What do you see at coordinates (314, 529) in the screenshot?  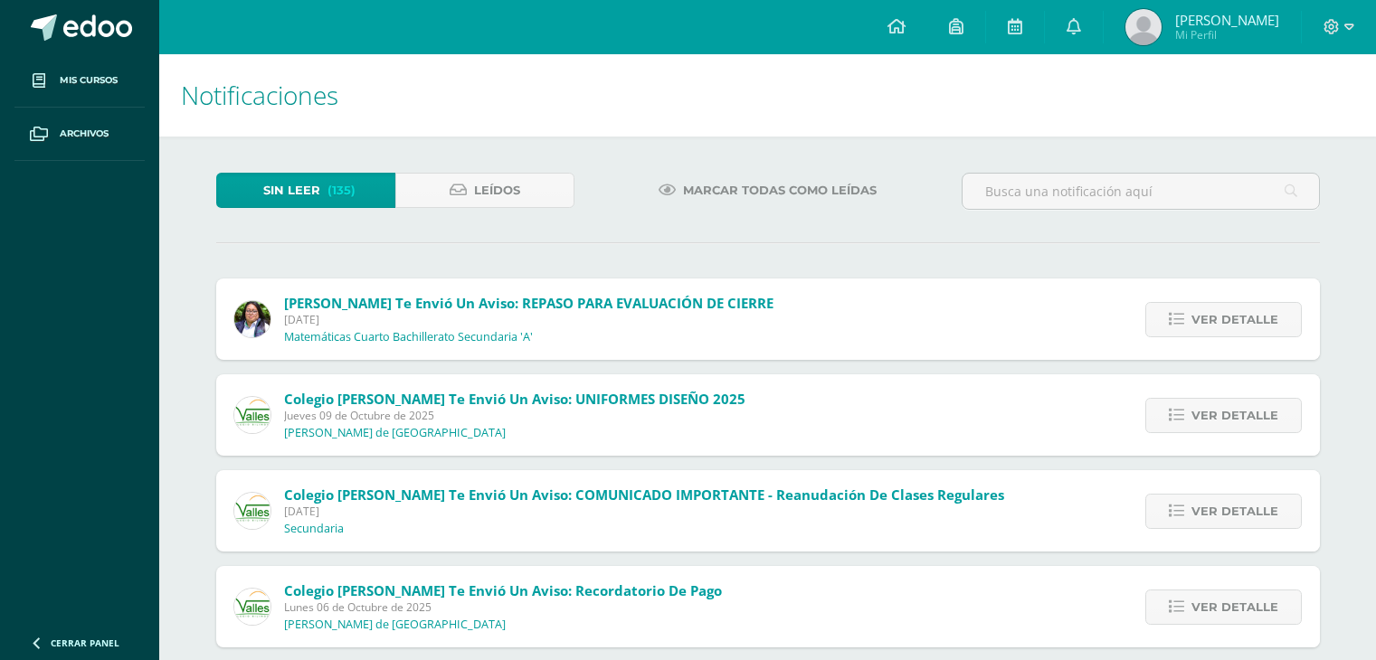 I see `p: Secundaria` at bounding box center [314, 529].